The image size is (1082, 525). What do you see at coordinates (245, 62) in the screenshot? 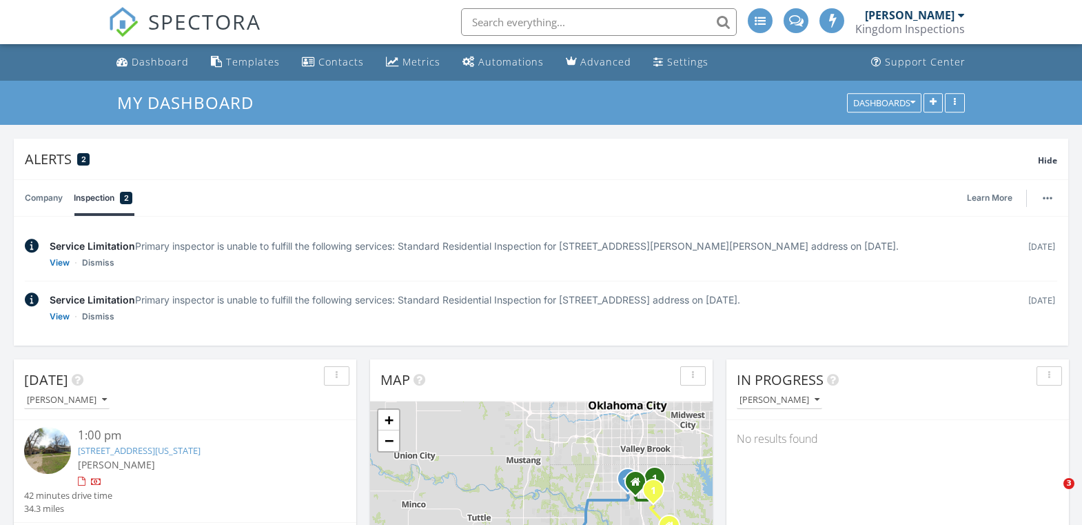
I see `a: Templates` at bounding box center [245, 62].